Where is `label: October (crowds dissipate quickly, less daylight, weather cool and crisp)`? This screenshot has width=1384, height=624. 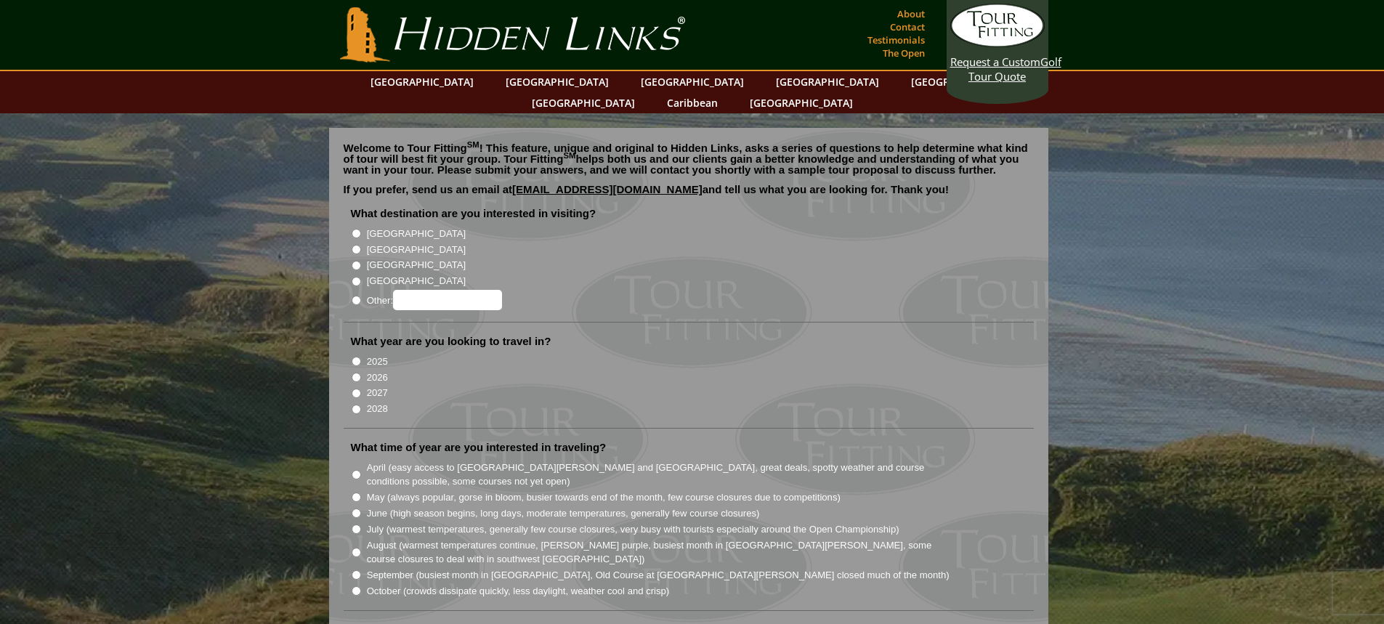
label: October (crowds dissipate quickly, less daylight, weather cool and crisp) is located at coordinates (518, 591).